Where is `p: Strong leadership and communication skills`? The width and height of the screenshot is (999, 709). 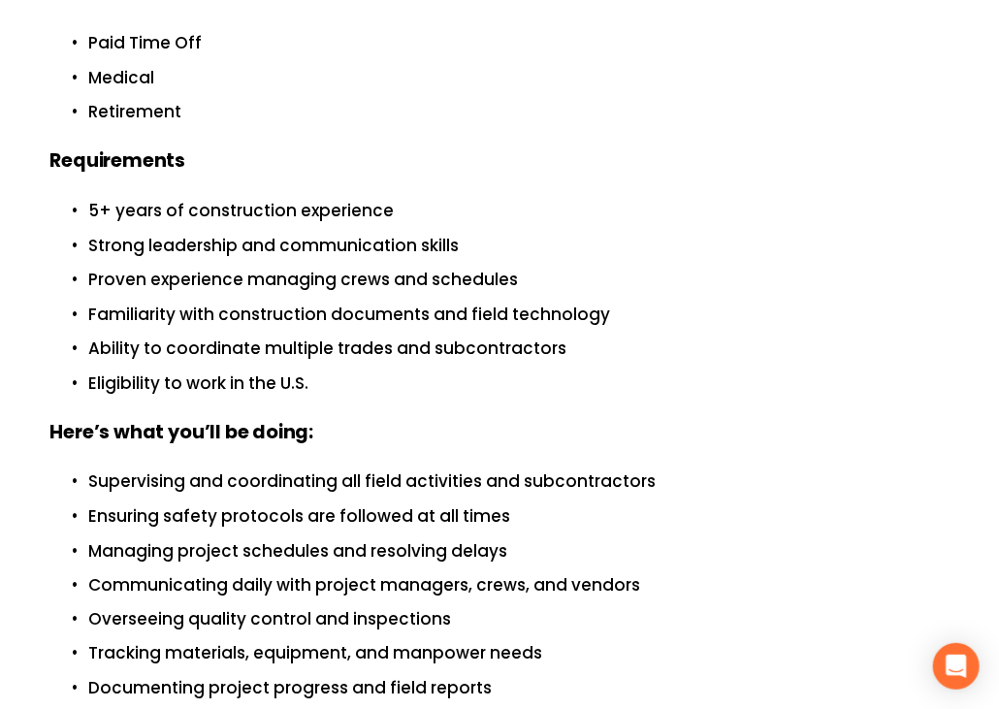 p: Strong leadership and communication skills is located at coordinates (519, 245).